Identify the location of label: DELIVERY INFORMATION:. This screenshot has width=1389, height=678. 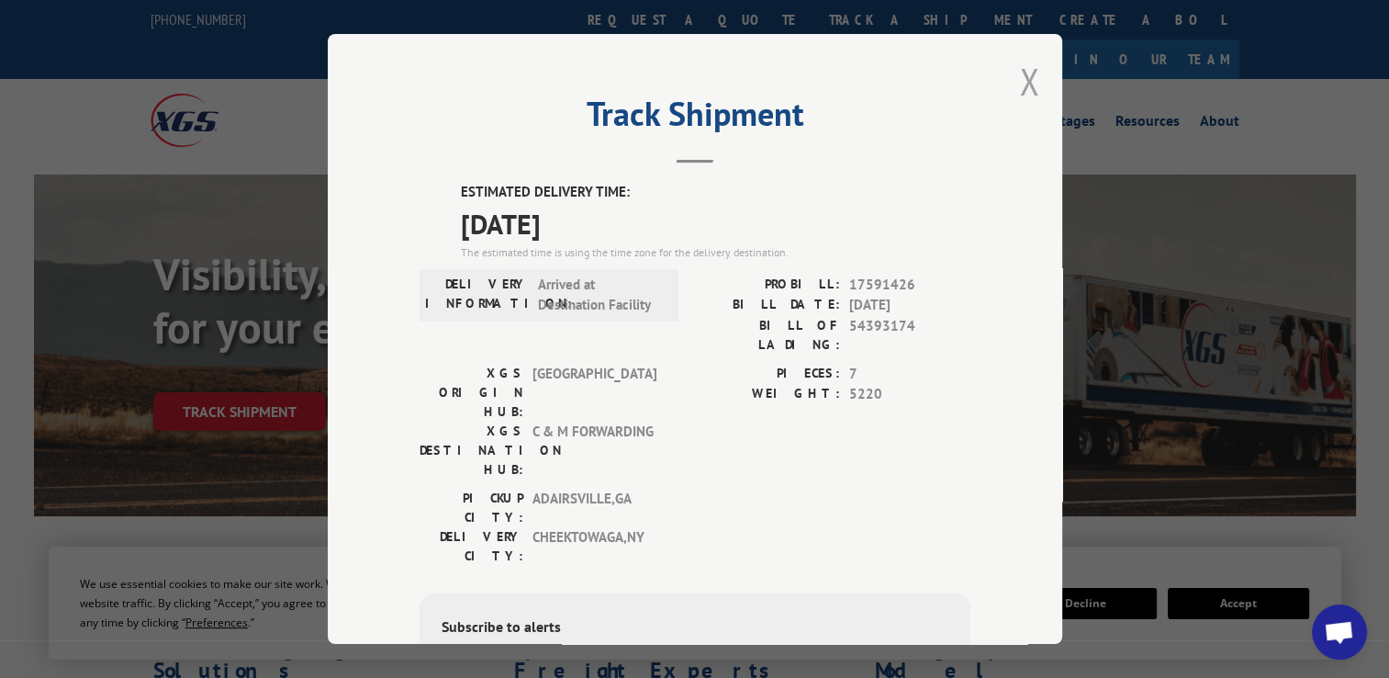
(477, 294).